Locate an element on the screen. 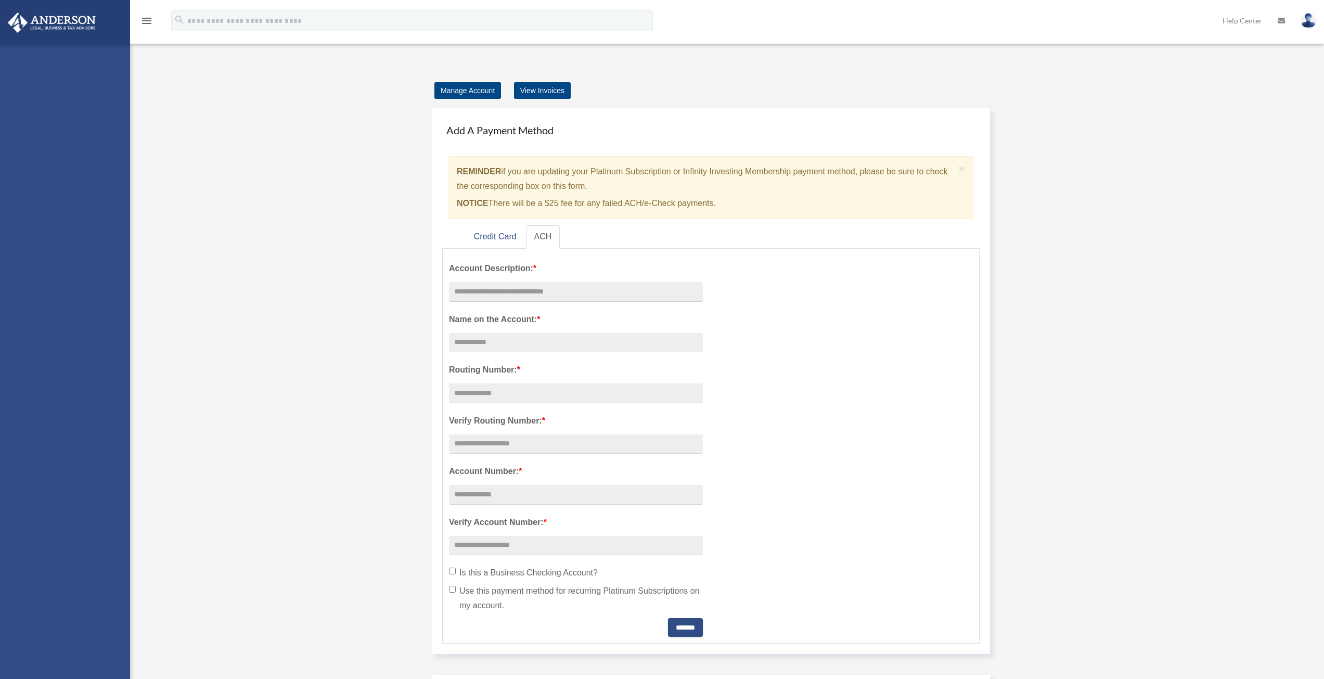  label: Verify Routing Number: is located at coordinates (576, 421).